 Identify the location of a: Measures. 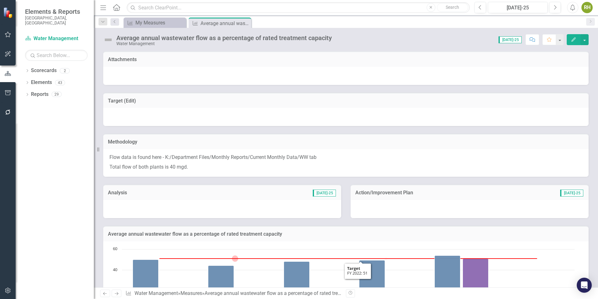
(191, 293).